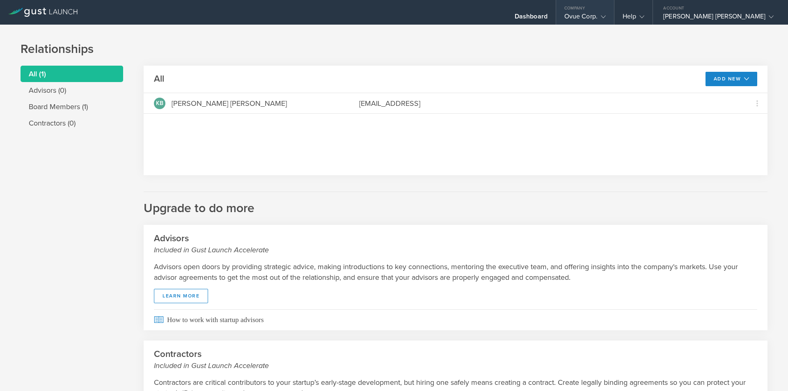  Describe the element at coordinates (455, 244) in the screenshot. I see `h2: Advisors` at that location.